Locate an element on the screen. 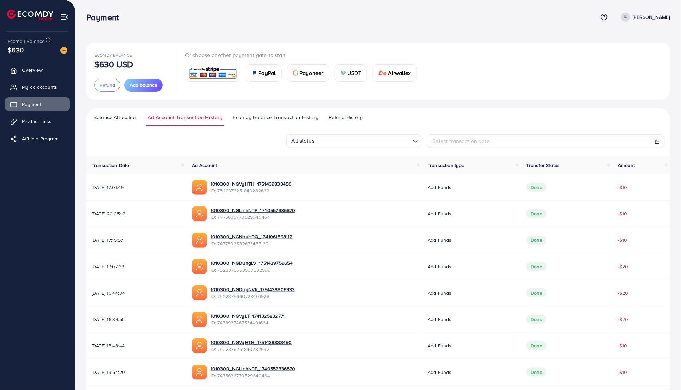 The width and height of the screenshot is (681, 390). a: Product Links is located at coordinates (37, 121).